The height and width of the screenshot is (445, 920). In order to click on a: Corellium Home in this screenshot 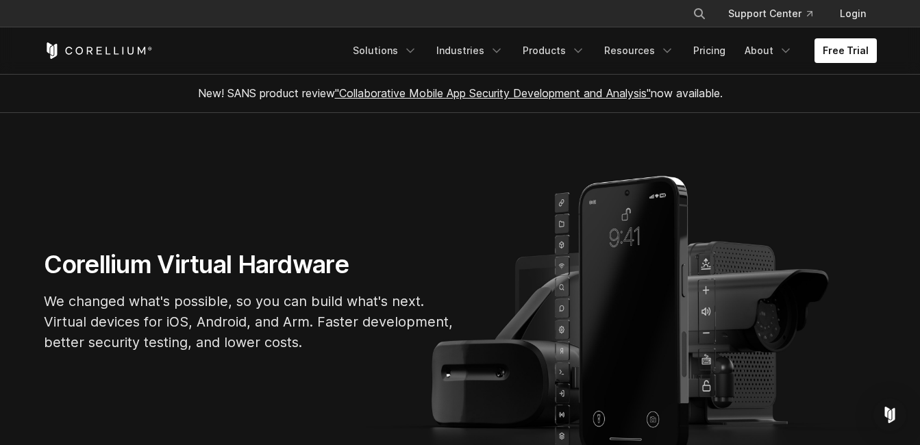, I will do `click(98, 51)`.